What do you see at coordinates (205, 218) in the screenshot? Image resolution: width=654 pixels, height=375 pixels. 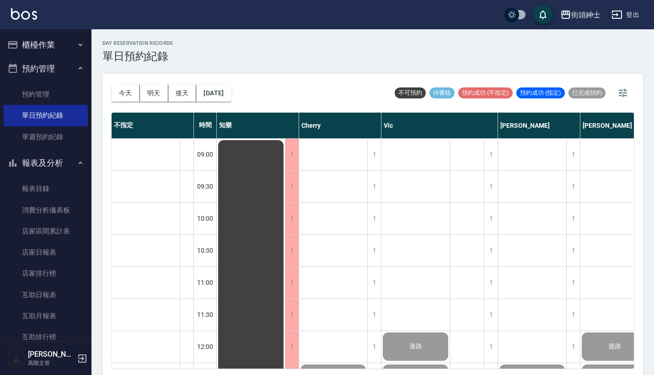 I see `div: 10:00` at bounding box center [205, 218].